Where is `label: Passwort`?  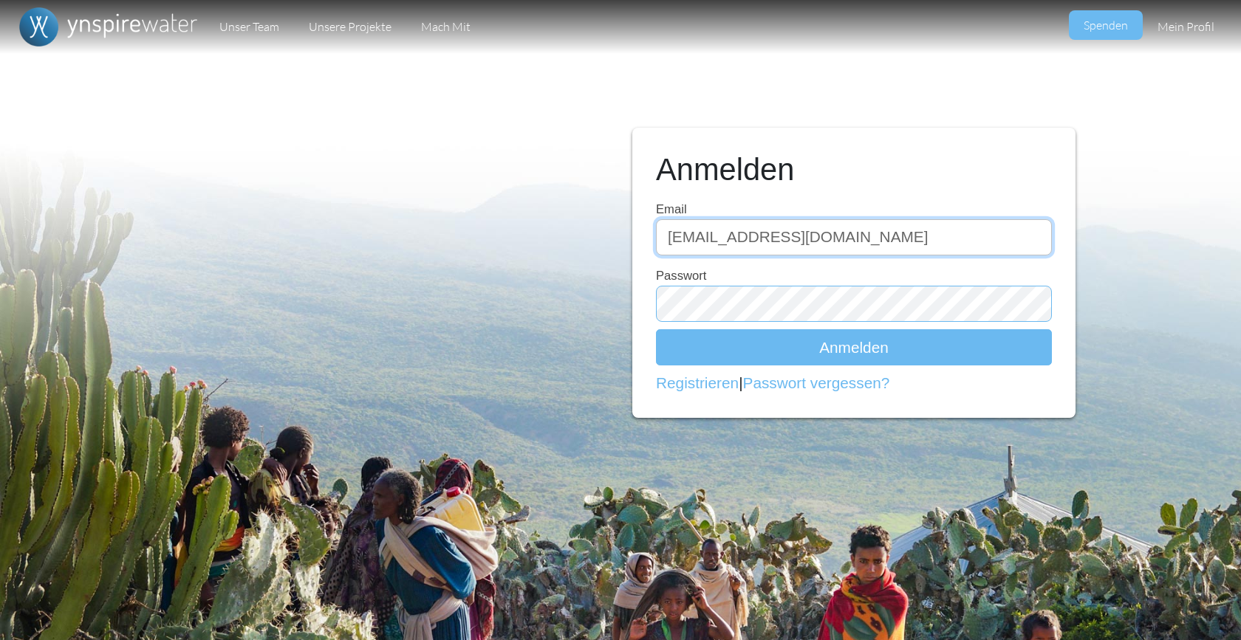
label: Passwort is located at coordinates (681, 276).